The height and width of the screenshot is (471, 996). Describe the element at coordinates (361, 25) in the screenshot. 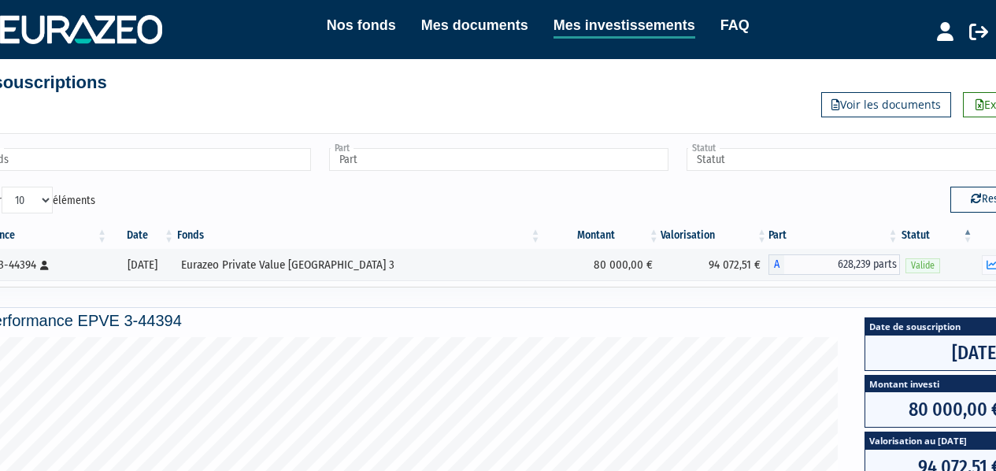

I see `a: Nos fonds` at that location.